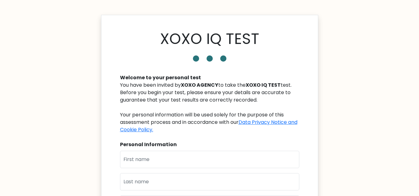 Image resolution: width=419 pixels, height=196 pixels. What do you see at coordinates (210, 182) in the screenshot?
I see `input: Last name` at bounding box center [210, 182].